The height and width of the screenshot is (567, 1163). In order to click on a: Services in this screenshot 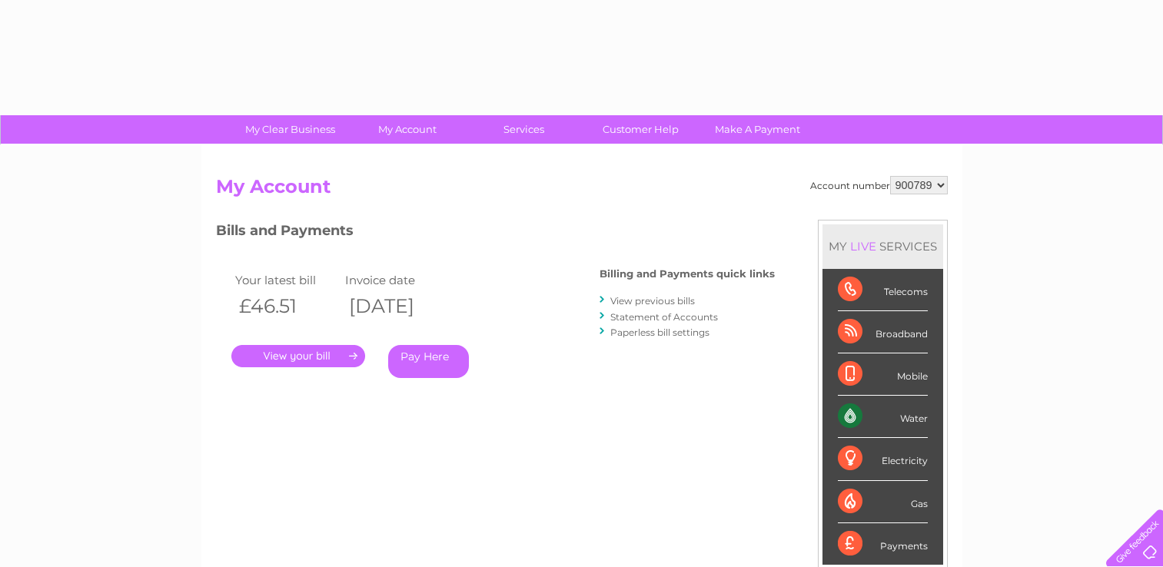, I will do `click(523, 129)`.